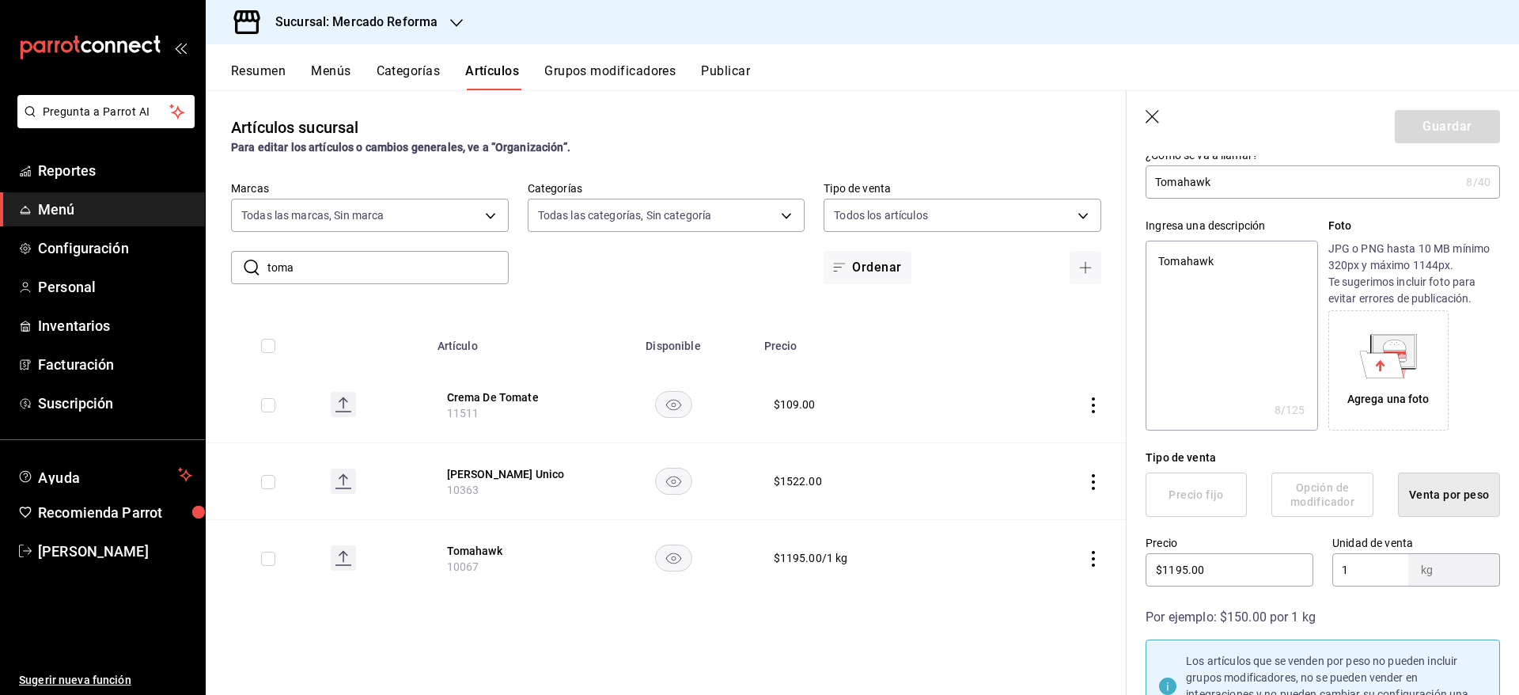 This screenshot has height=695, width=1519. I want to click on span: Menú, so click(115, 209).